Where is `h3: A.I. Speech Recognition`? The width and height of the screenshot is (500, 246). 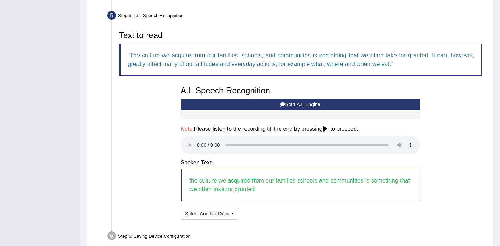
h3: A.I. Speech Recognition is located at coordinates (300, 91).